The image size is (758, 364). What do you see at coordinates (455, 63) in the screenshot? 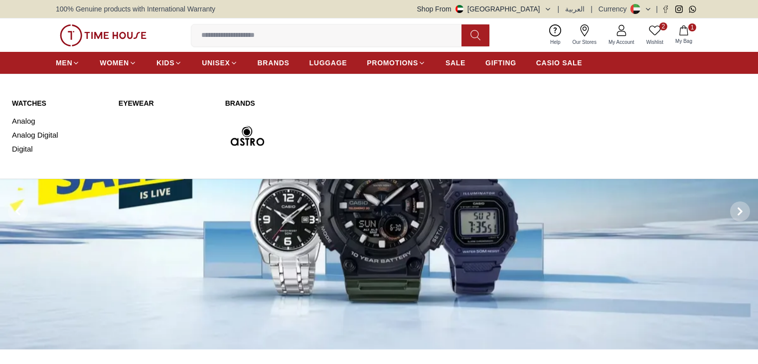
I see `a: SALE` at bounding box center [455, 63].